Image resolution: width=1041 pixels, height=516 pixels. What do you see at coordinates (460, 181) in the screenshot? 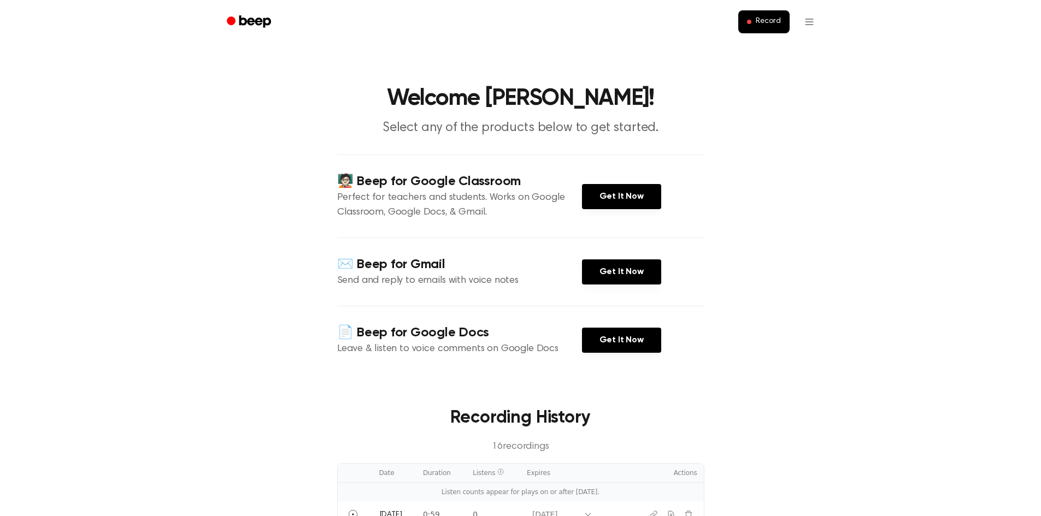
I see `h4: 🧑🏻‍🏫 Beep for Google Classroom` at bounding box center [460, 181].